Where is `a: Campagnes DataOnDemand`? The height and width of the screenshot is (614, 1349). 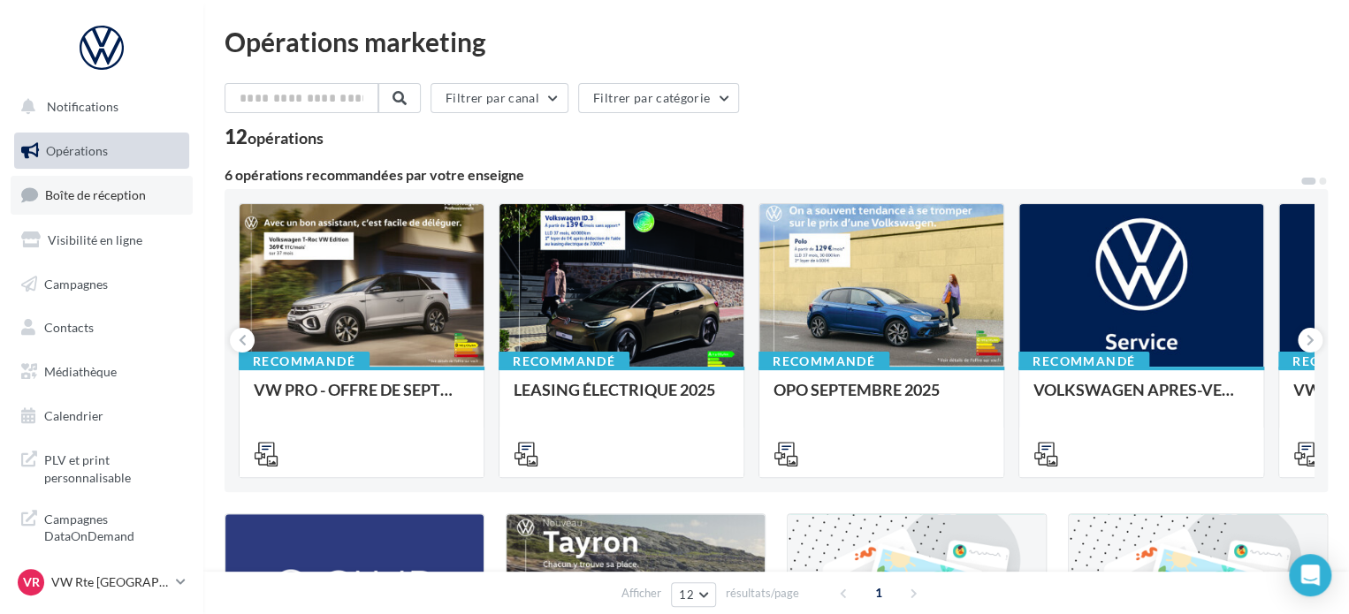 a: Campagnes DataOnDemand is located at coordinates (102, 526).